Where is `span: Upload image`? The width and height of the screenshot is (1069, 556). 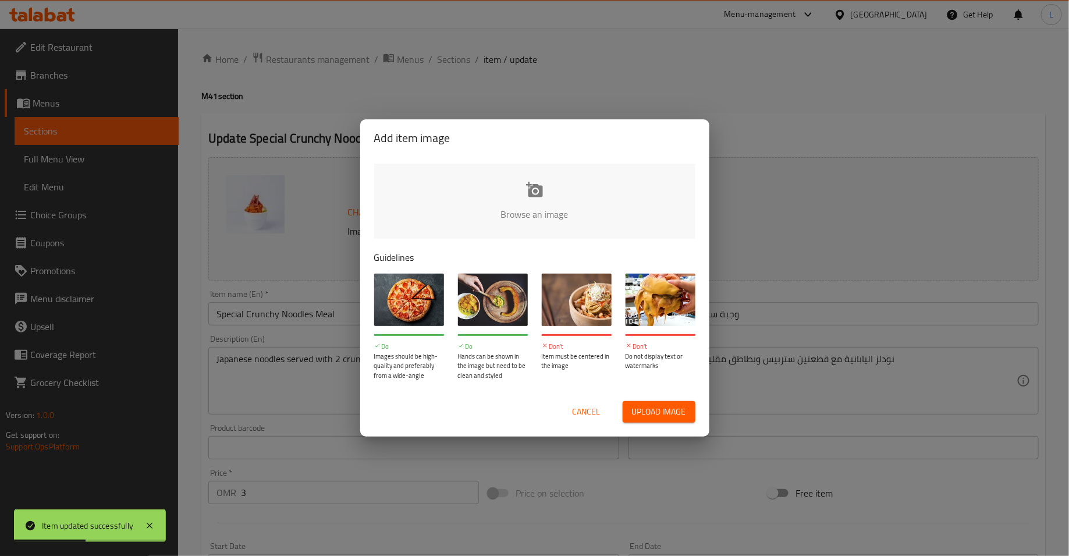 span: Upload image is located at coordinates (659, 412).